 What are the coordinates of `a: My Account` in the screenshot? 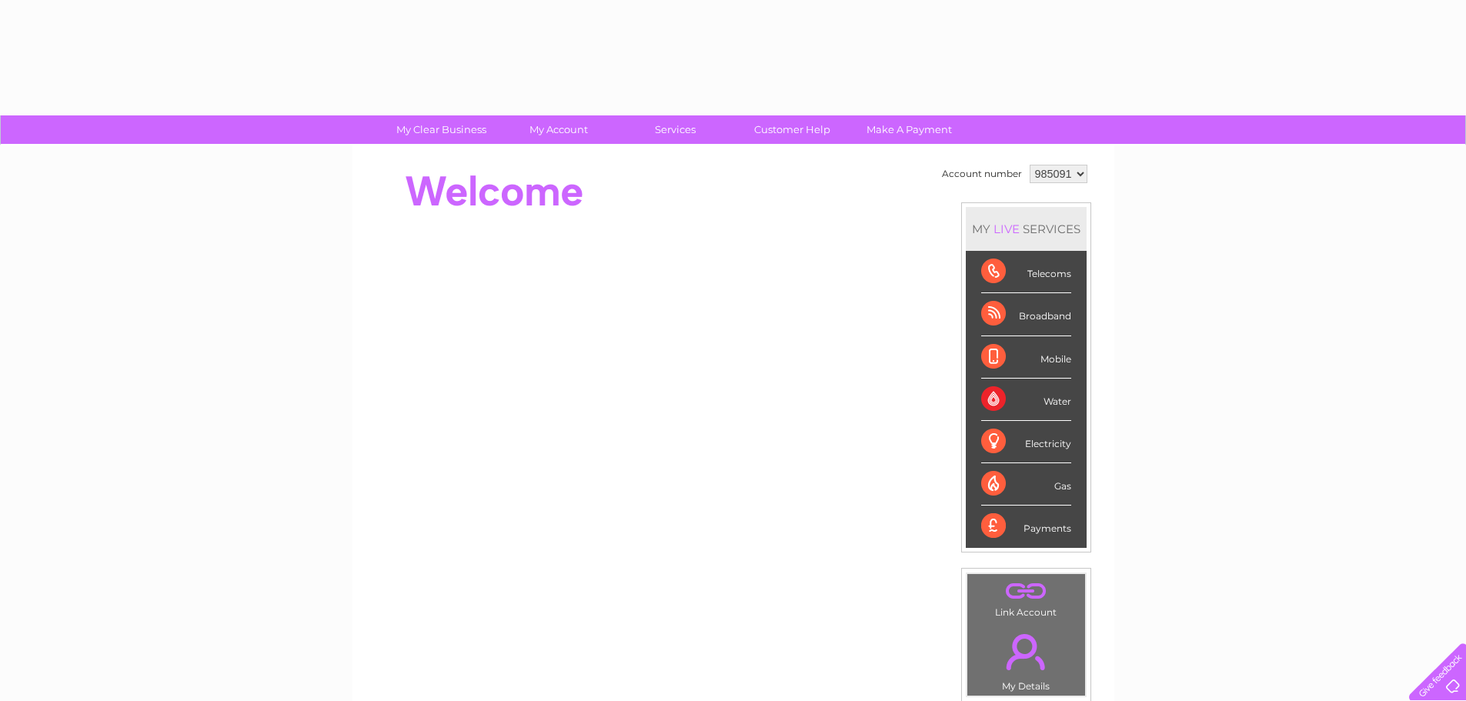 It's located at (558, 129).